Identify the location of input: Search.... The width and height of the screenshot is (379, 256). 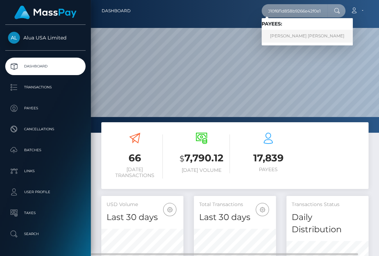
(294, 11).